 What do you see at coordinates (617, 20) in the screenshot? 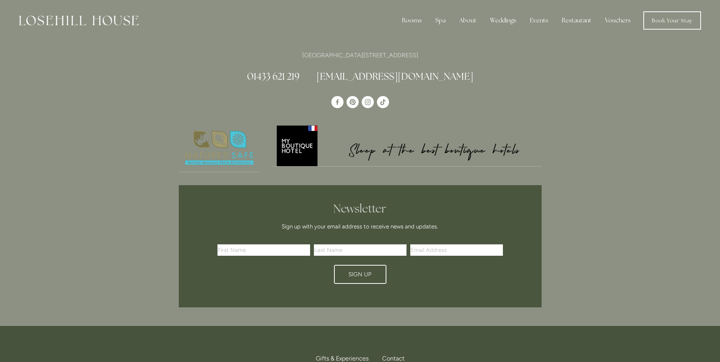
I see `a: Vouchers` at bounding box center [617, 20].